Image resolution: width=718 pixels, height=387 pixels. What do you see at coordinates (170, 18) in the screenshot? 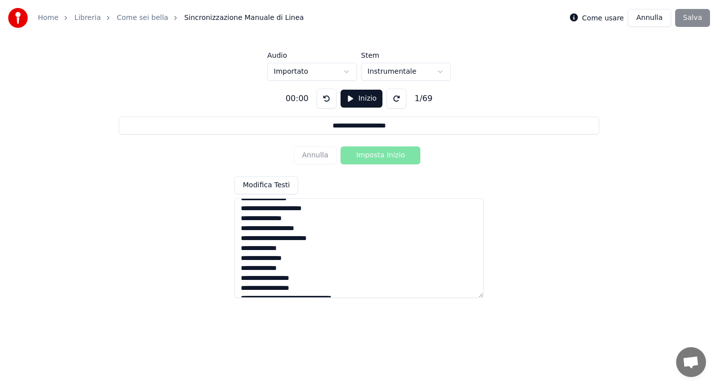
I see `nav: breadcrumb` at bounding box center [170, 18].